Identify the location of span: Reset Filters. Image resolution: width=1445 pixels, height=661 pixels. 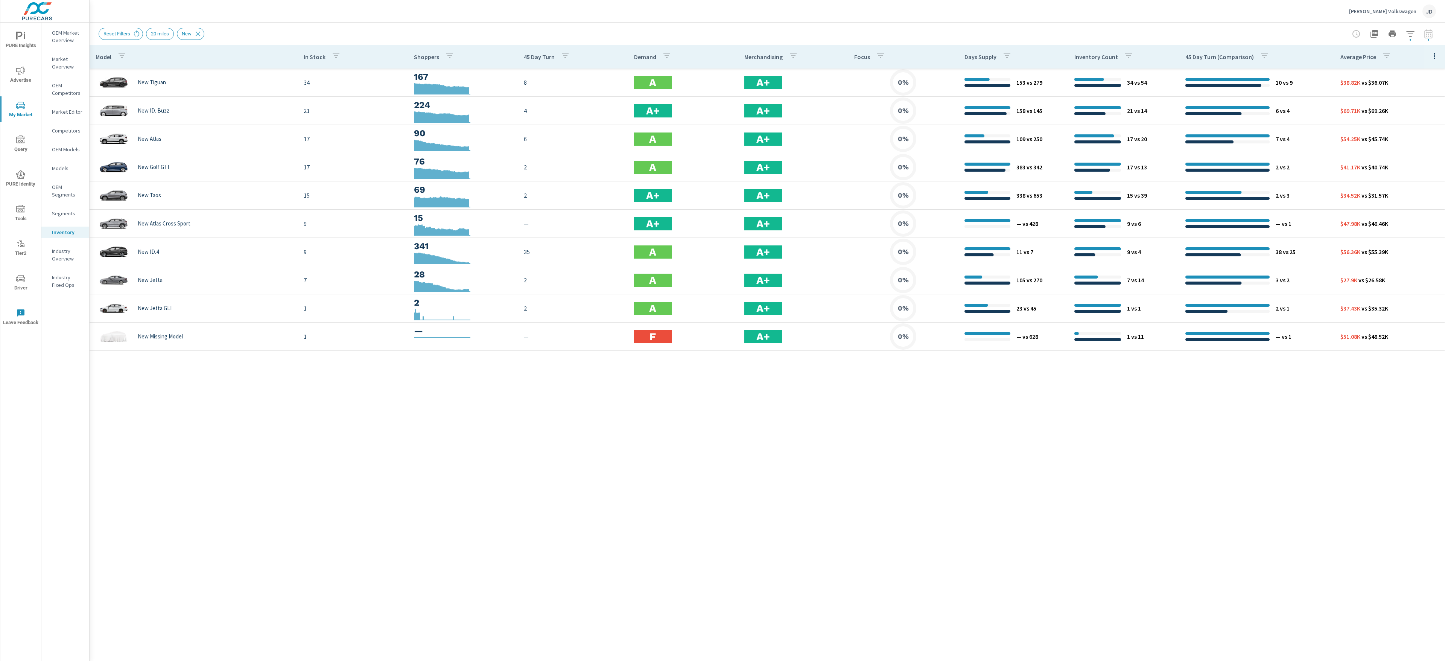
(117, 33).